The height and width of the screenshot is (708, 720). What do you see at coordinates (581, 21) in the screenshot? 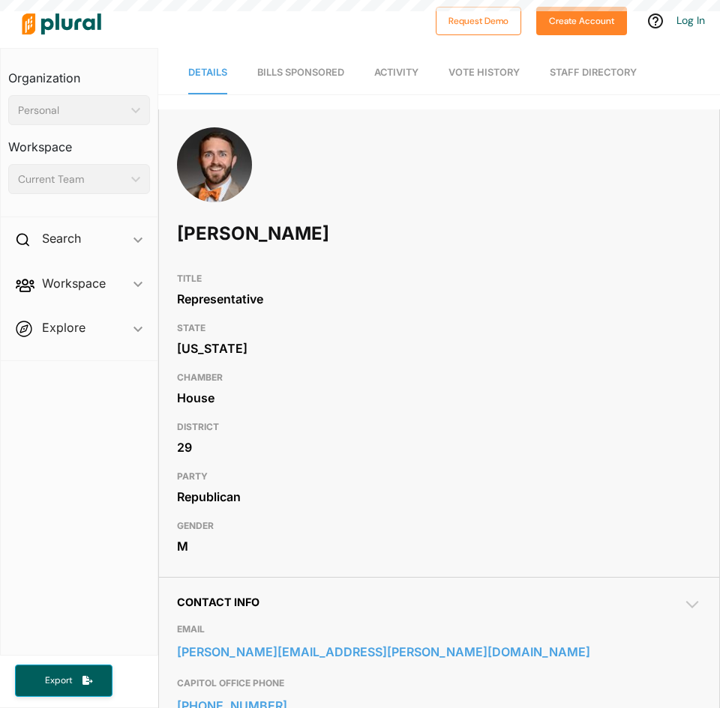
I see `button: Create Account` at bounding box center [581, 21].